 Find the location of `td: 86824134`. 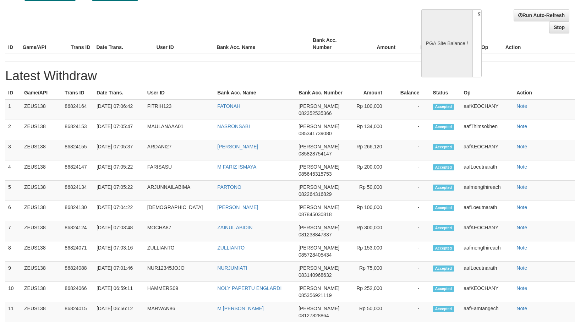

td: 86824134 is located at coordinates (78, 191).